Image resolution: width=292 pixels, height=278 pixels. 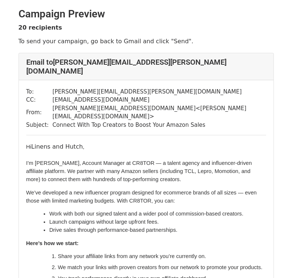 I want to click on td: Subject:, so click(x=39, y=125).